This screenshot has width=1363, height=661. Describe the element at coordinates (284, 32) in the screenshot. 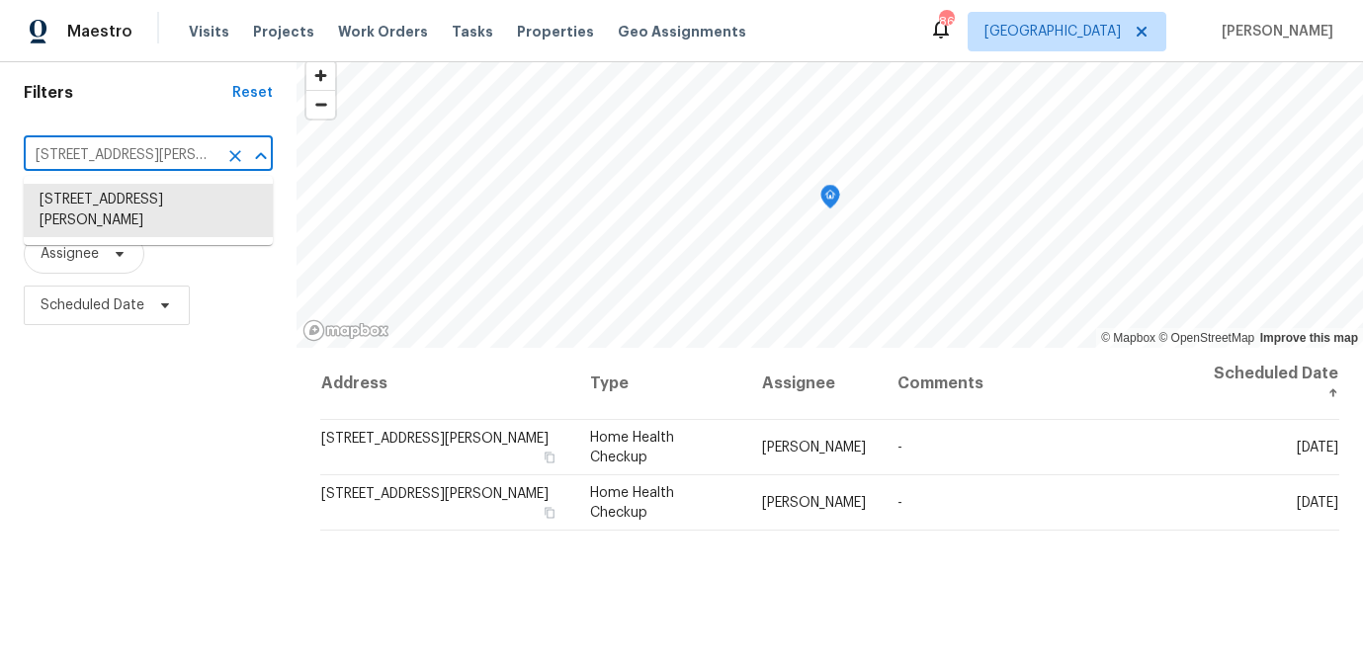

I see `span: Projects` at that location.